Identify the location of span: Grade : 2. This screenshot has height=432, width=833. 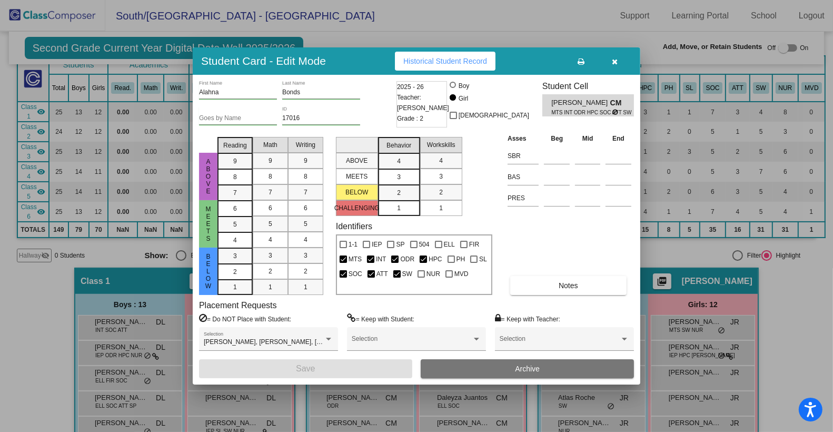
(410, 118).